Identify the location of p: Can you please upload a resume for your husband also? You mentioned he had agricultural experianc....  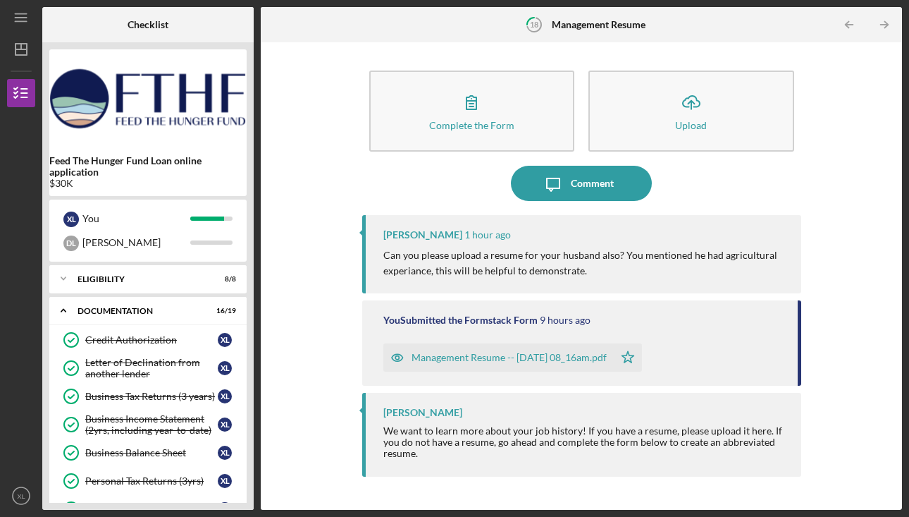
(585, 263).